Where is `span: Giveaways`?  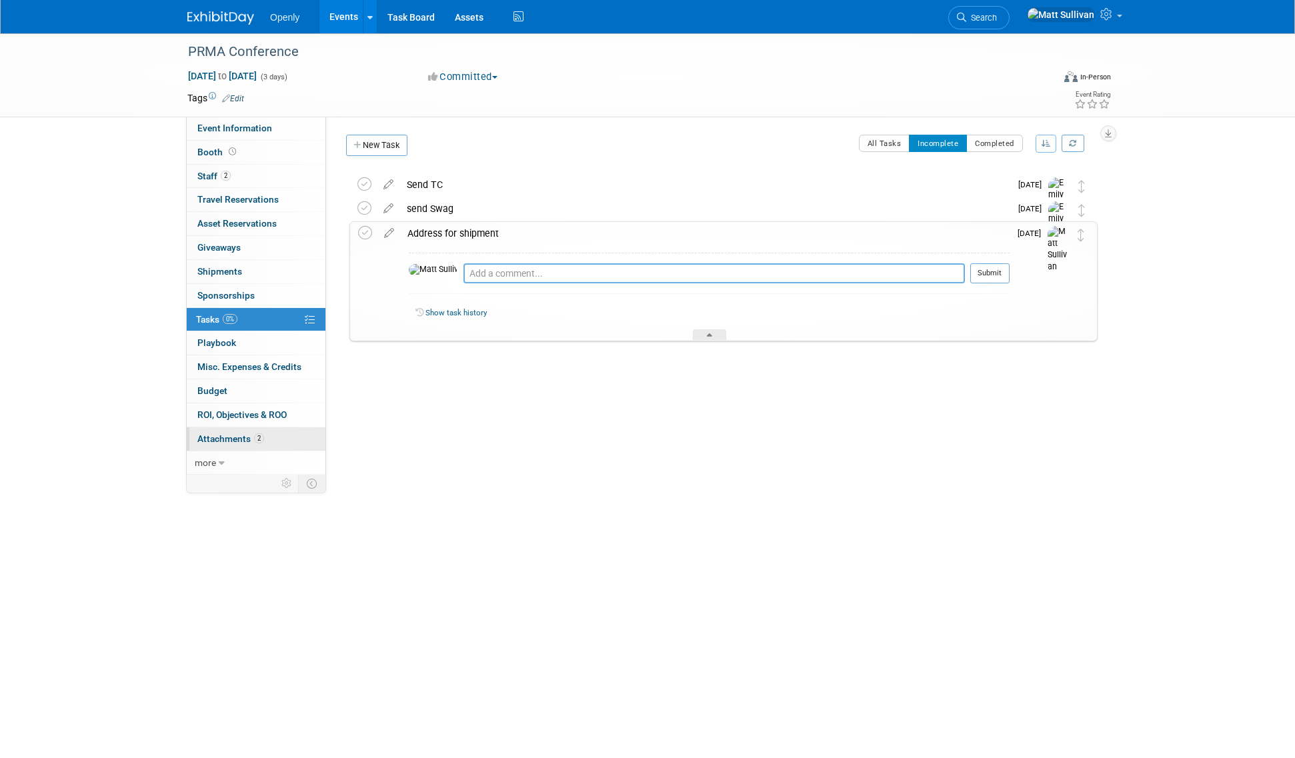 span: Giveaways is located at coordinates (219, 247).